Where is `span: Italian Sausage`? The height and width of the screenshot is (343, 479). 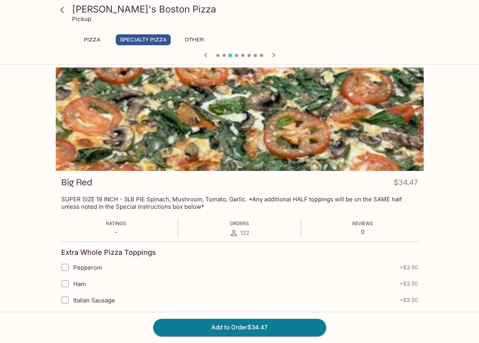 span: Italian Sausage is located at coordinates (94, 300).